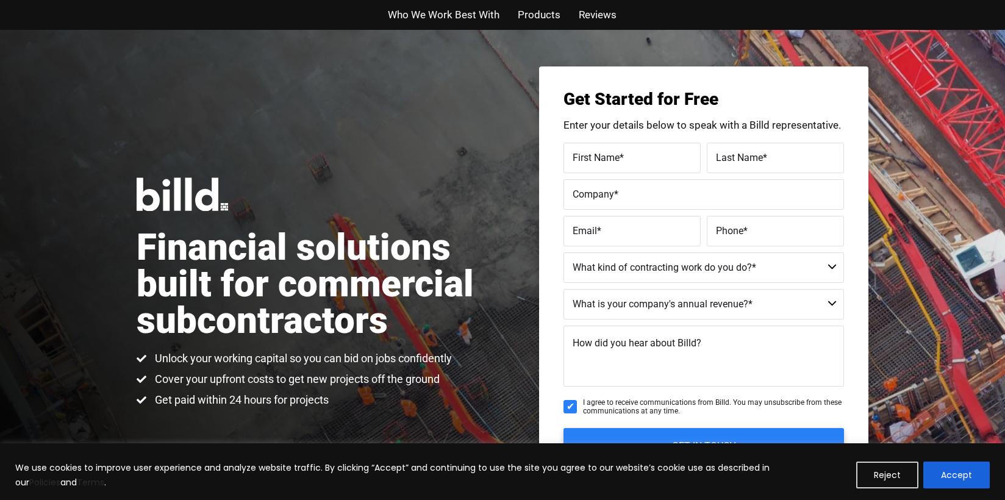  What do you see at coordinates (637, 343) in the screenshot?
I see `span: How did you hear about Billd?` at bounding box center [637, 343].